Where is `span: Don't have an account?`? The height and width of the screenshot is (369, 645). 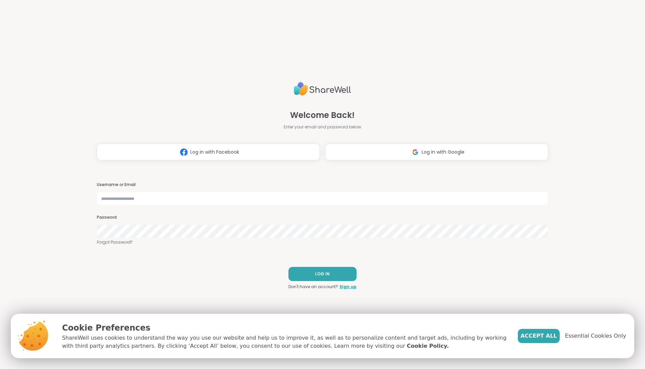
span: Don't have an account? is located at coordinates (313, 287).